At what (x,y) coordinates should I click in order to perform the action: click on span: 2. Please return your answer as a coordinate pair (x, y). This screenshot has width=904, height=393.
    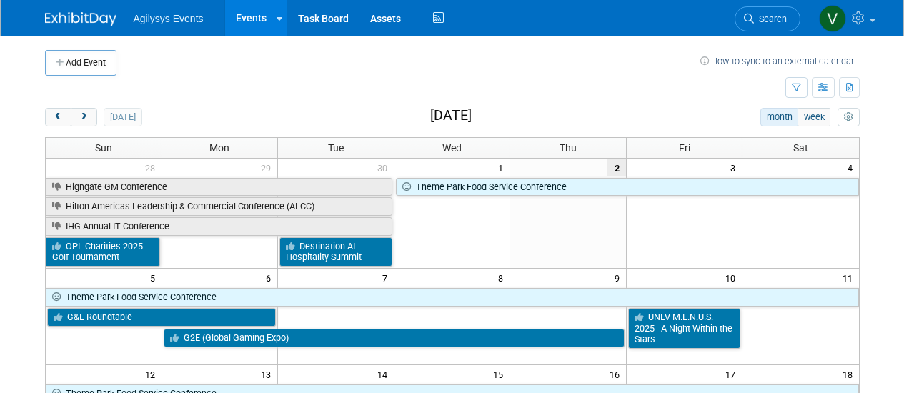
    Looking at the image, I should click on (617, 167).